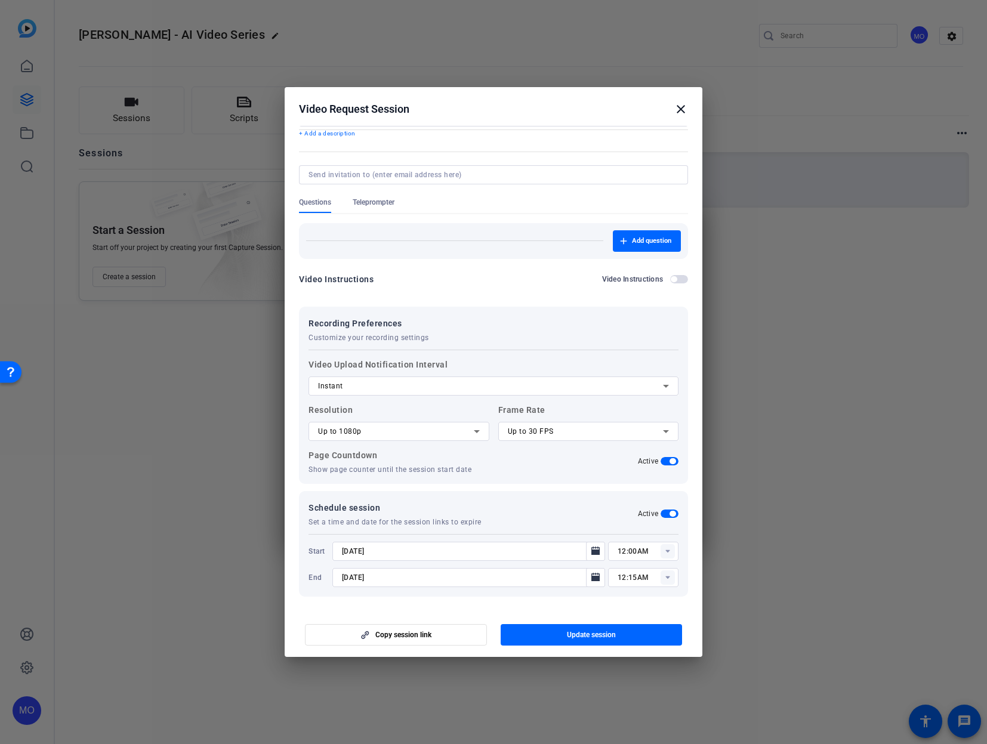  I want to click on span: Set a time and date for the session links to expire, so click(395, 522).